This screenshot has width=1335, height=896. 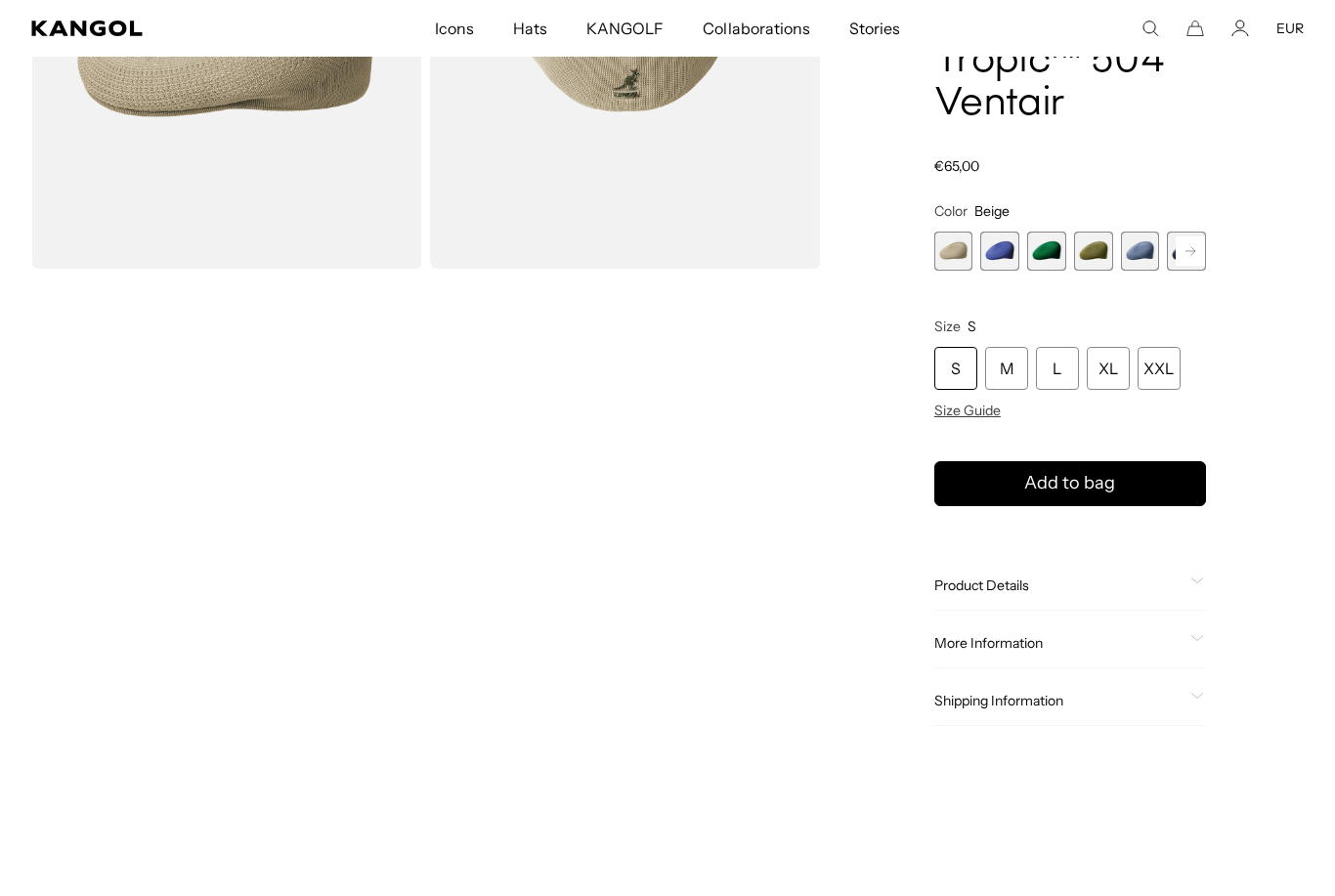 What do you see at coordinates (1070, 483) in the screenshot?
I see `button: Add to bag` at bounding box center [1070, 483].